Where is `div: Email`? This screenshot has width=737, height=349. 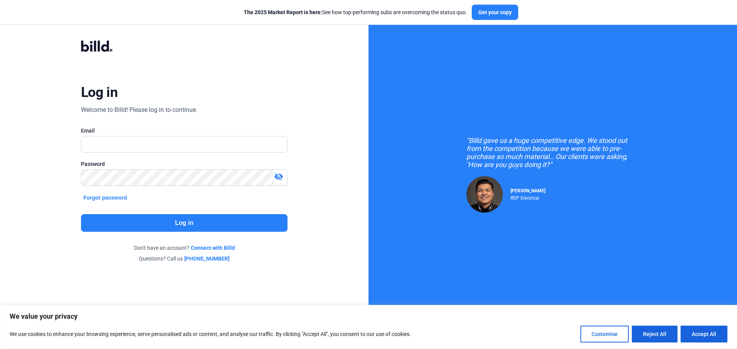
div: Email is located at coordinates (184, 131).